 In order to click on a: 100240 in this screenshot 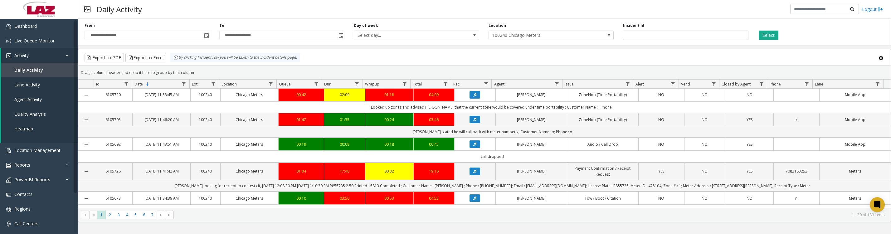, I will do `click(205, 144)`.